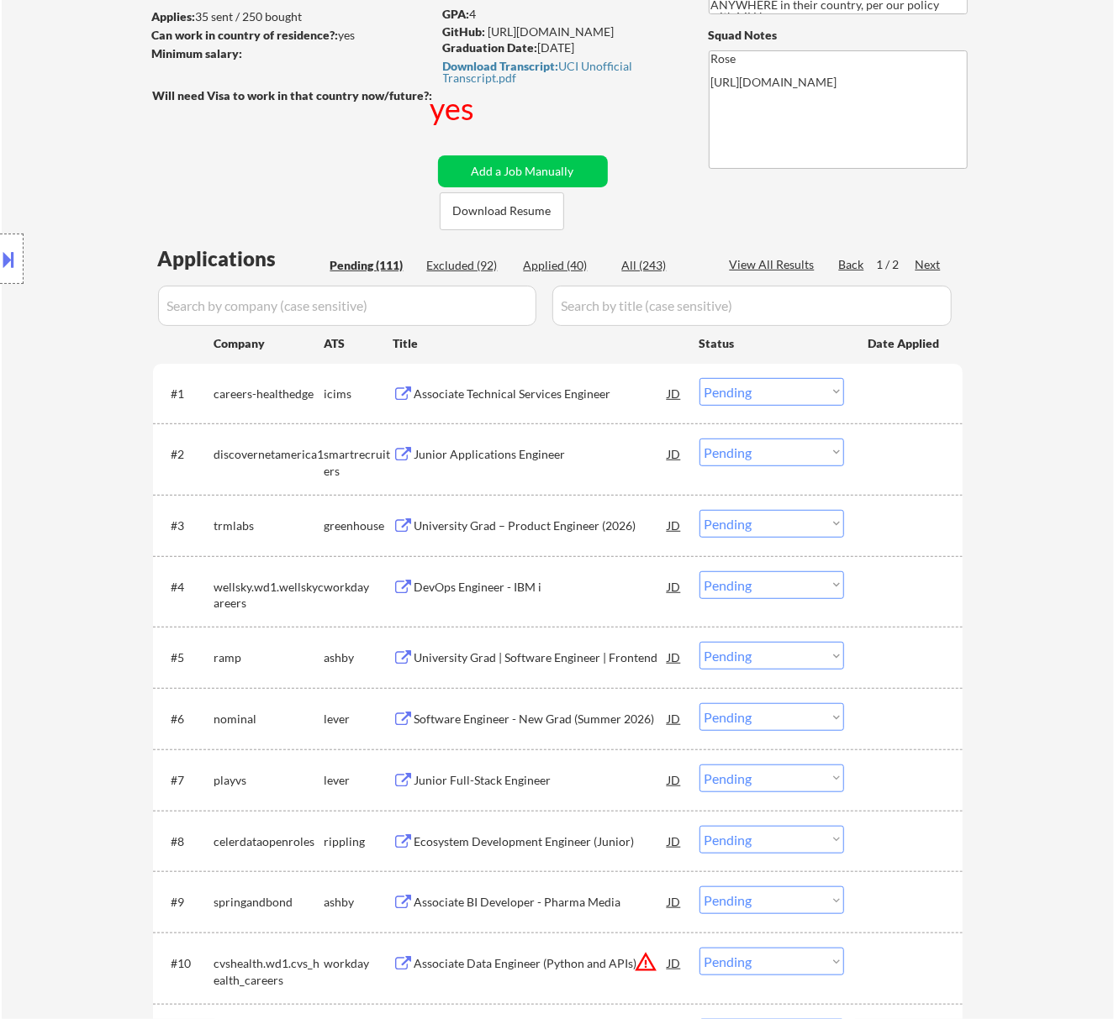 This screenshot has width=1114, height=1019. What do you see at coordinates (186, 719) in the screenshot?
I see `div: #6` at bounding box center [186, 719].